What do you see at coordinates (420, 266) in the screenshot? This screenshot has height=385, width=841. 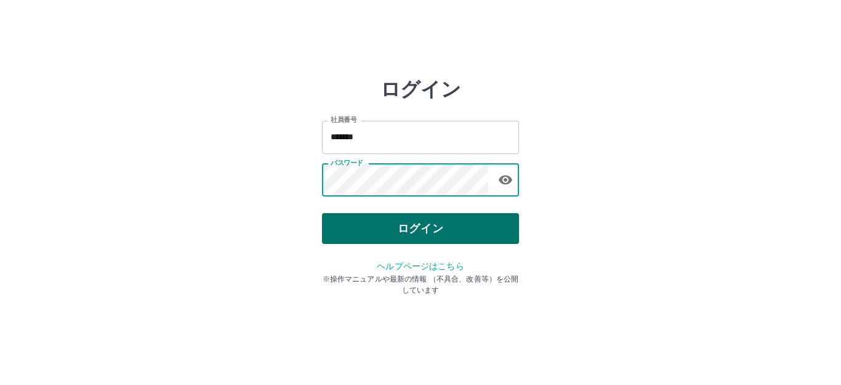 I see `a: ヘルプページはこちら` at bounding box center [420, 266].